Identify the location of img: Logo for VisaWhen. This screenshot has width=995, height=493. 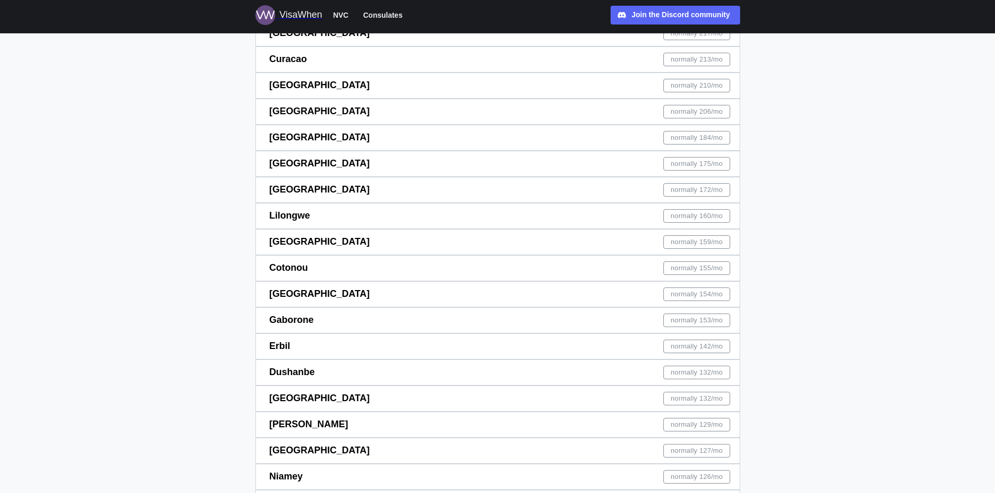
(265, 15).